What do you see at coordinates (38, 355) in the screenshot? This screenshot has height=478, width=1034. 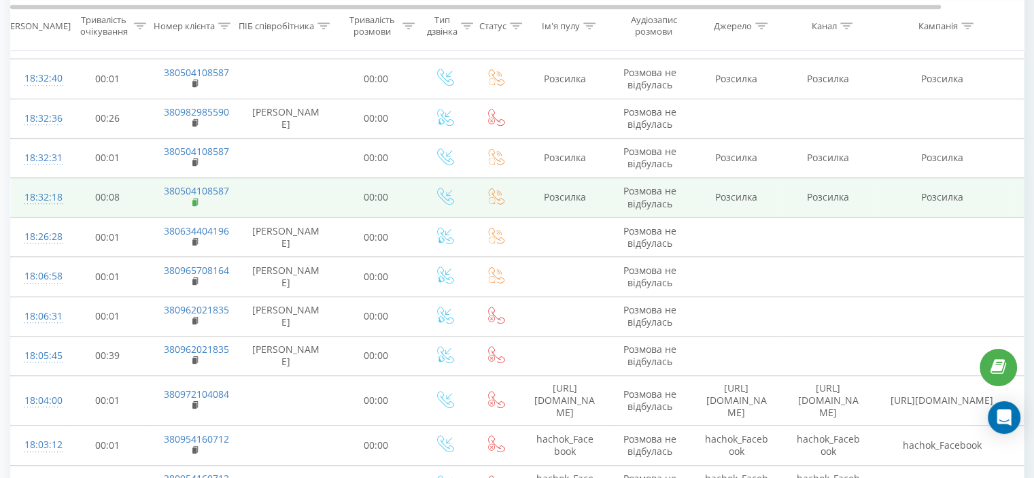 I see `div: 18:05:45` at bounding box center [38, 355].